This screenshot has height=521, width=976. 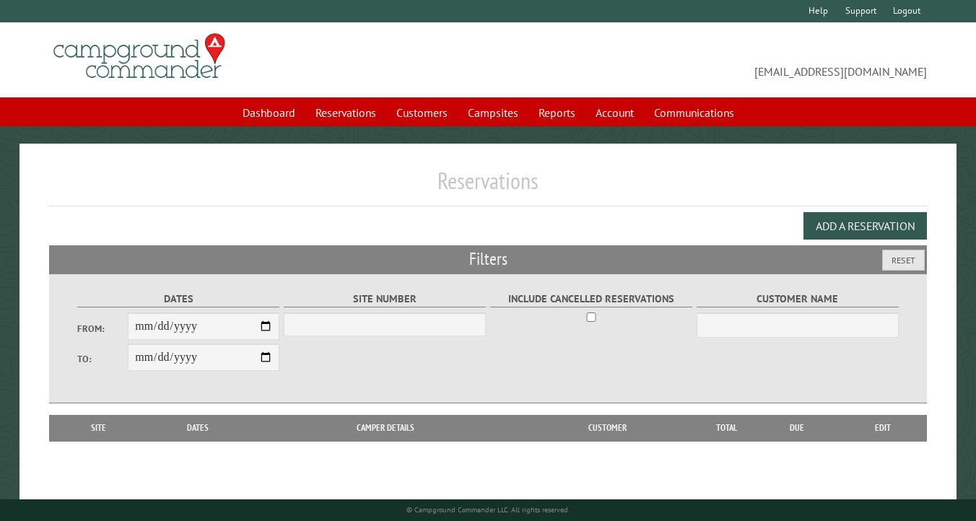 I want to click on label: Customer Name, so click(x=798, y=299).